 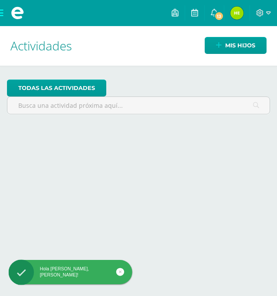 What do you see at coordinates (235, 45) in the screenshot?
I see `a: Mis hijos` at bounding box center [235, 45].